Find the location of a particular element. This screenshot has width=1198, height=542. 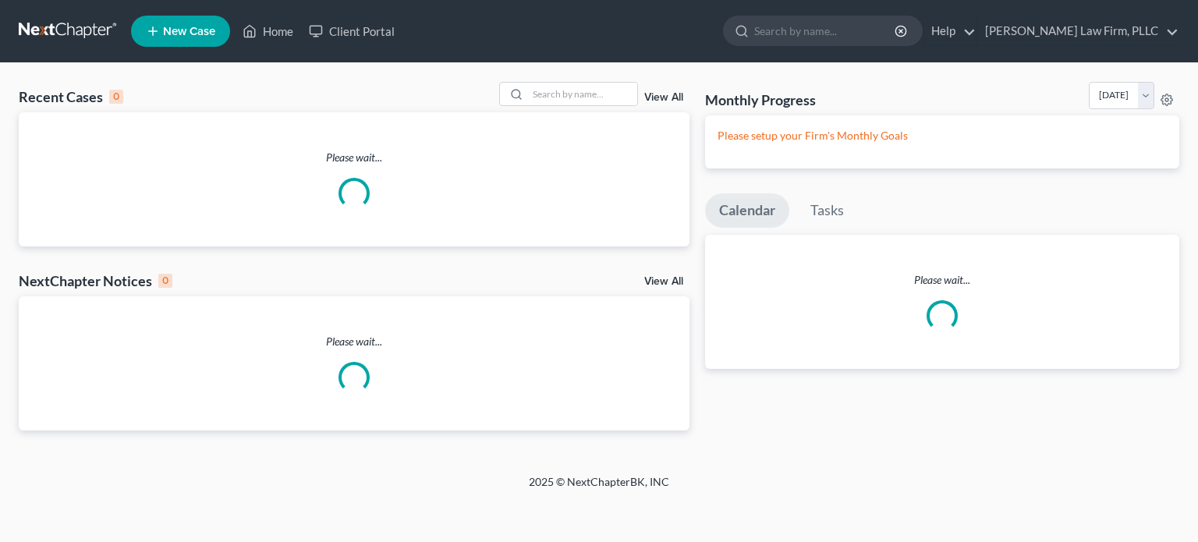

div: NextChapter Notices is located at coordinates (95, 281).